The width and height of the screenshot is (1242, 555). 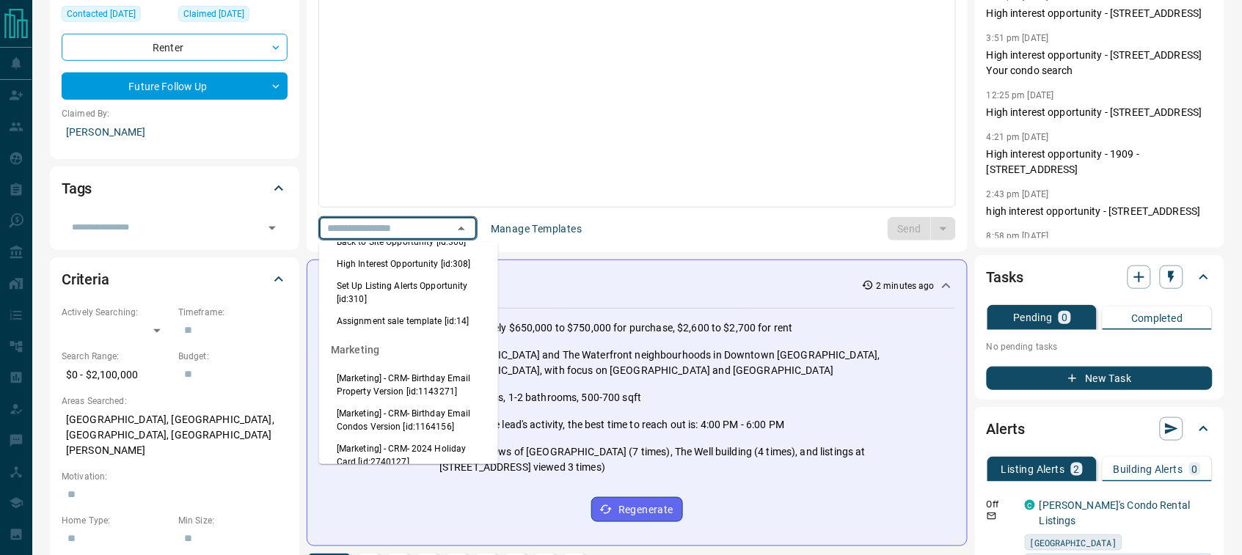 I want to click on div: Future Follow Up, so click(x=175, y=86).